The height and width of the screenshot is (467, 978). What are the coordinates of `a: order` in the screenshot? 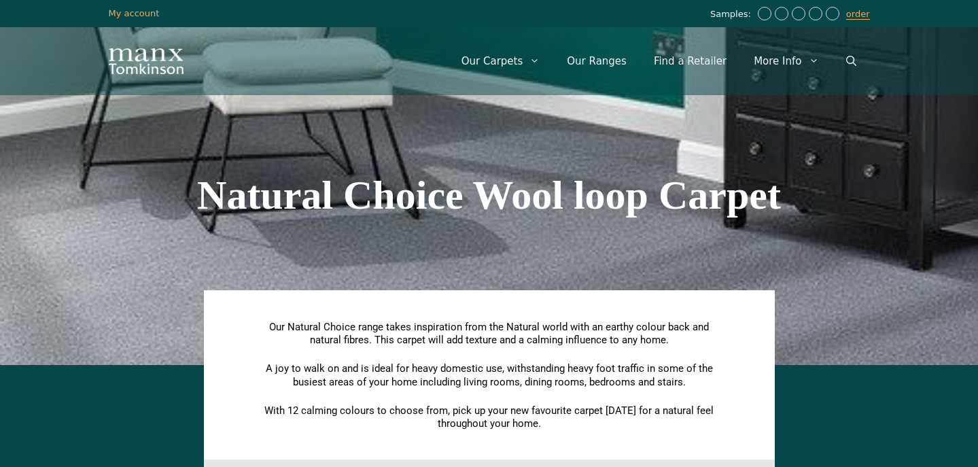 It's located at (857, 14).